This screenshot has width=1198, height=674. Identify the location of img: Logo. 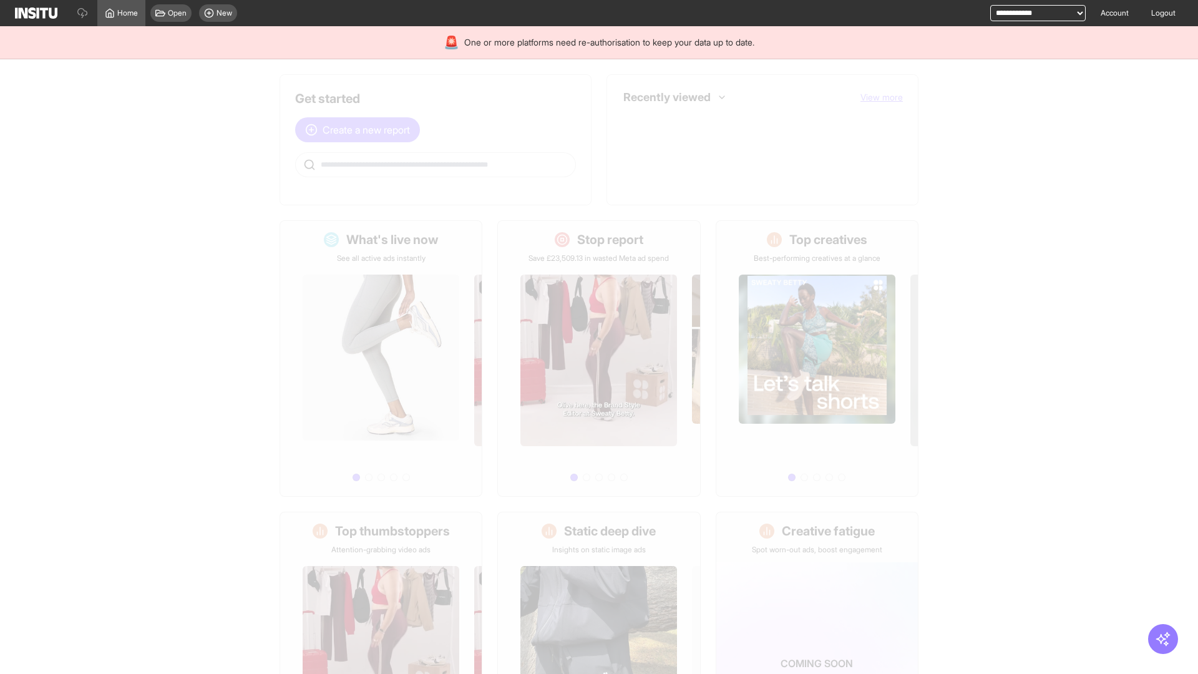
(36, 13).